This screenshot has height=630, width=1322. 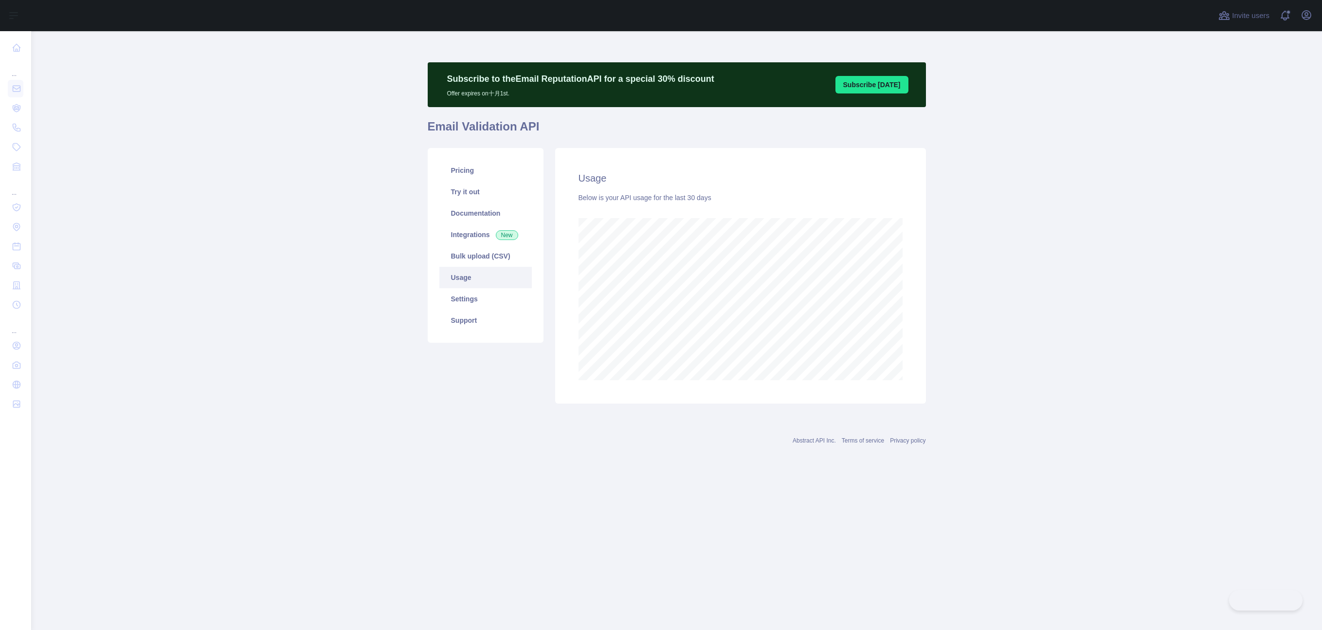 I want to click on button: Invite users, so click(x=1244, y=16).